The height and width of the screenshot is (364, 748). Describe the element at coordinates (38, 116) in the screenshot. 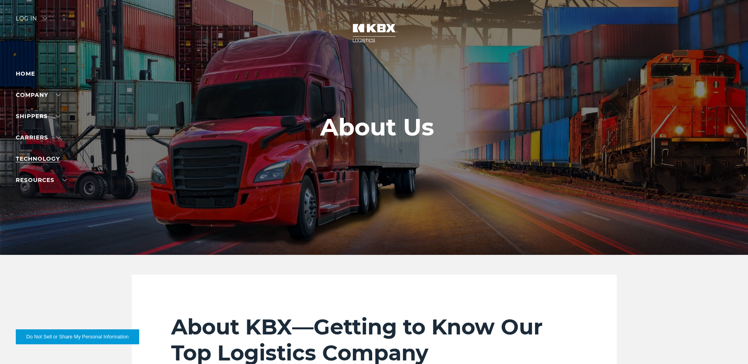

I see `a: SHIPPERS` at that location.